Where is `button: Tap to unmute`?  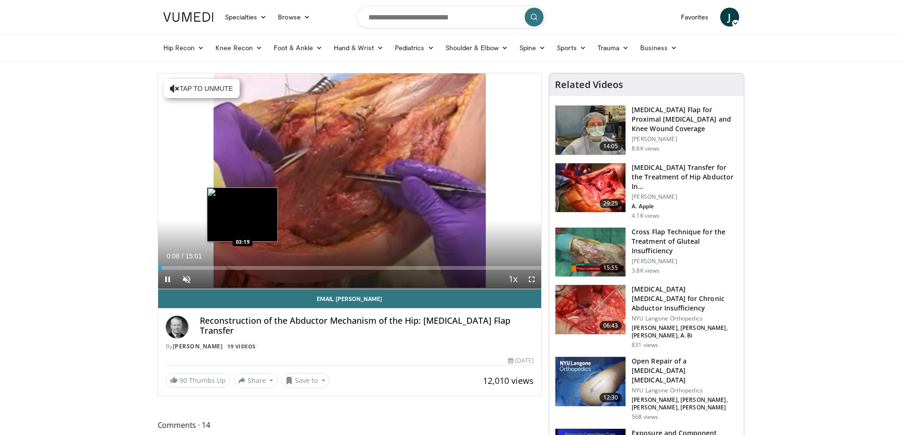
button: Tap to unmute is located at coordinates (202, 89).